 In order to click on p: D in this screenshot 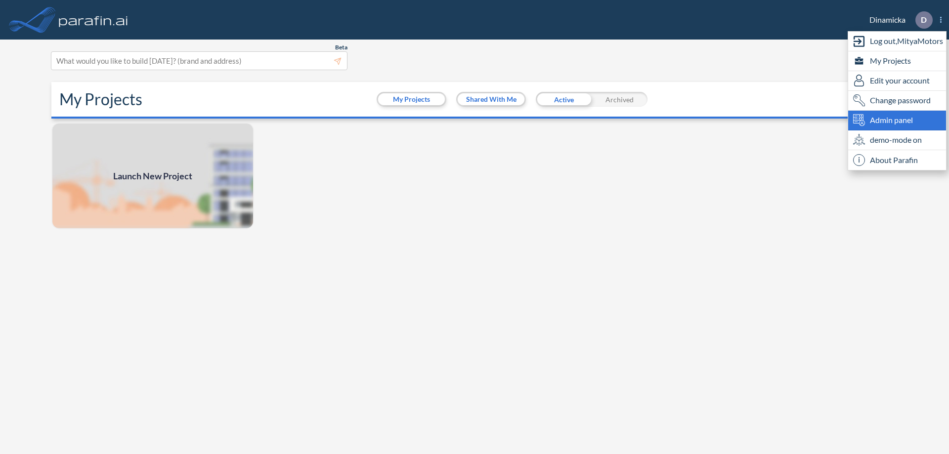, I will do `click(923, 20)`.